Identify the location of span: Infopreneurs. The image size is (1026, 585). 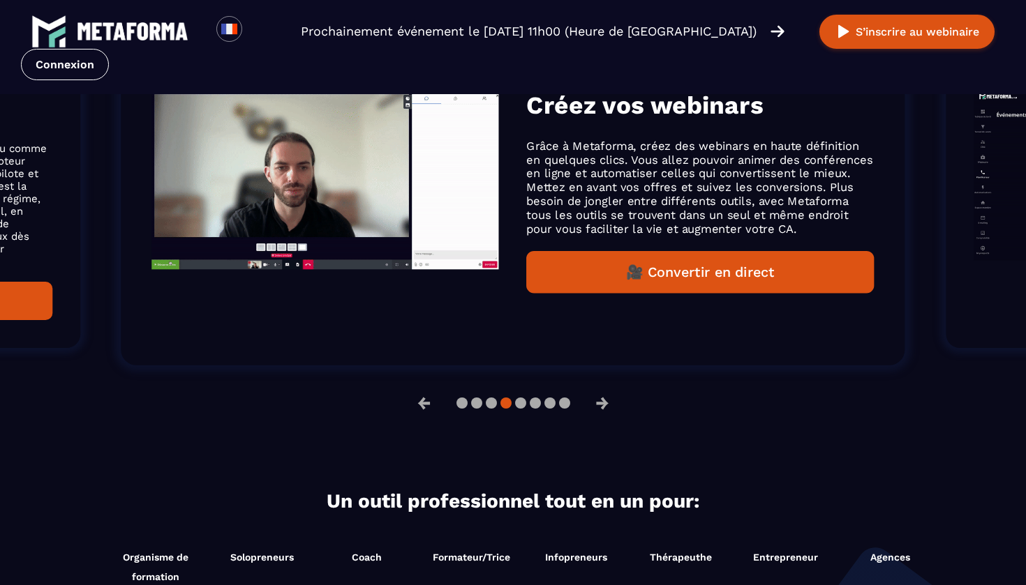
(576, 557).